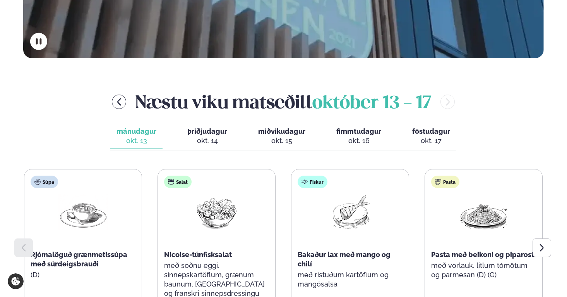 This screenshot has height=297, width=567. Describe the element at coordinates (313, 182) in the screenshot. I see `div: Fiskur` at that location.